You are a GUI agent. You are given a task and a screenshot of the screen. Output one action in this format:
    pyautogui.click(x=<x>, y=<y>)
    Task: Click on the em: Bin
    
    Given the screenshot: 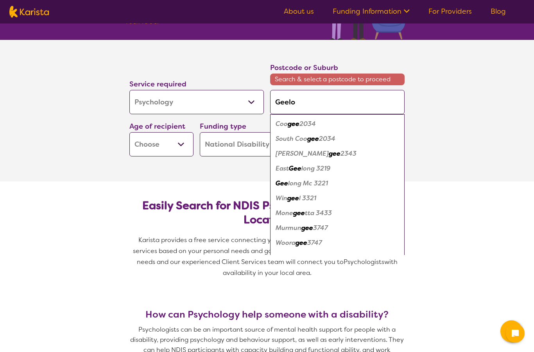 What is the action you would take?
    pyautogui.click(x=280, y=257)
    